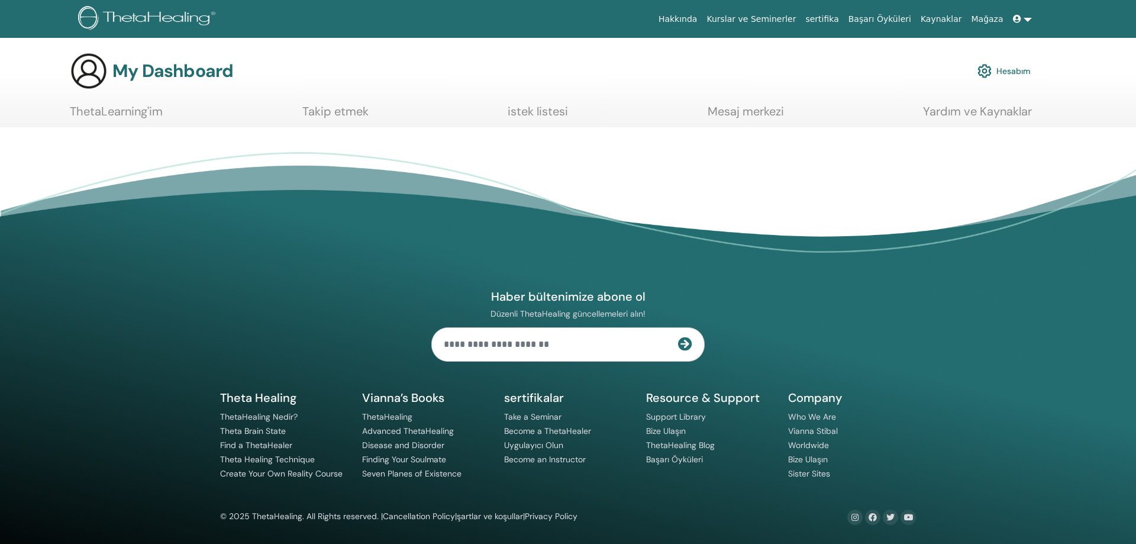 This screenshot has height=544, width=1136. Describe the element at coordinates (284, 397) in the screenshot. I see `h5: Theta Healing` at that location.